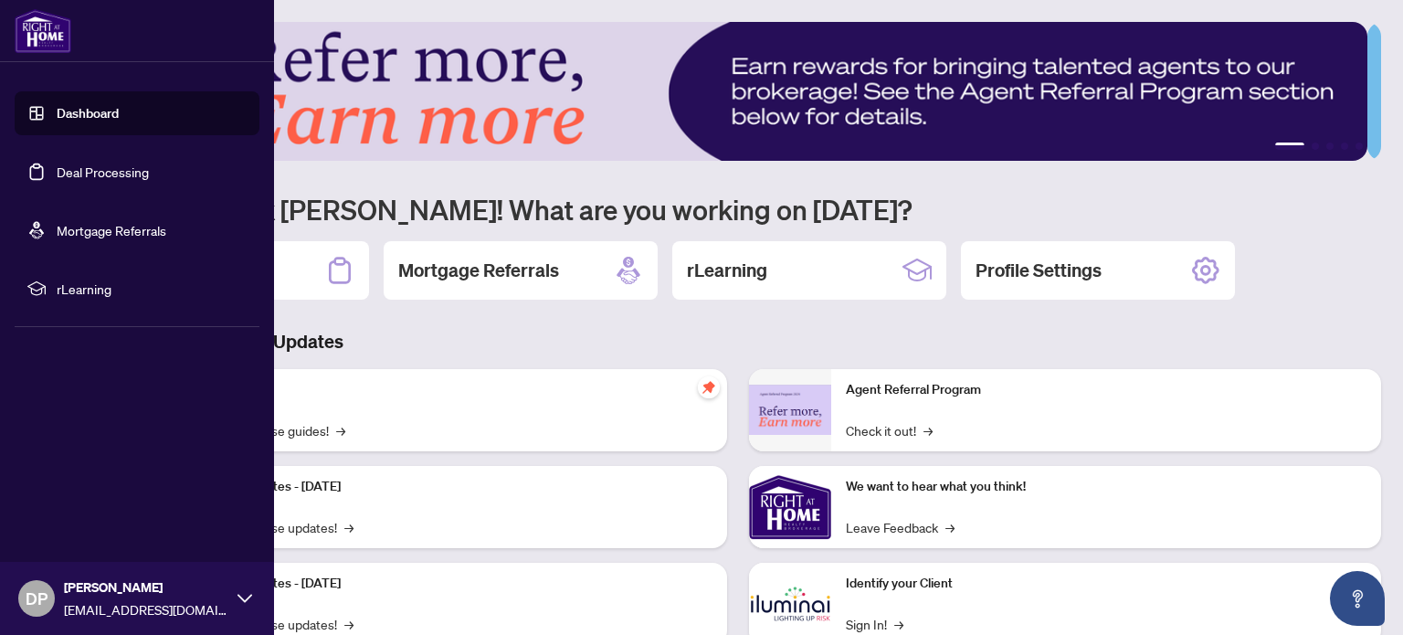  I want to click on a: Mortgage Referrals, so click(111, 230).